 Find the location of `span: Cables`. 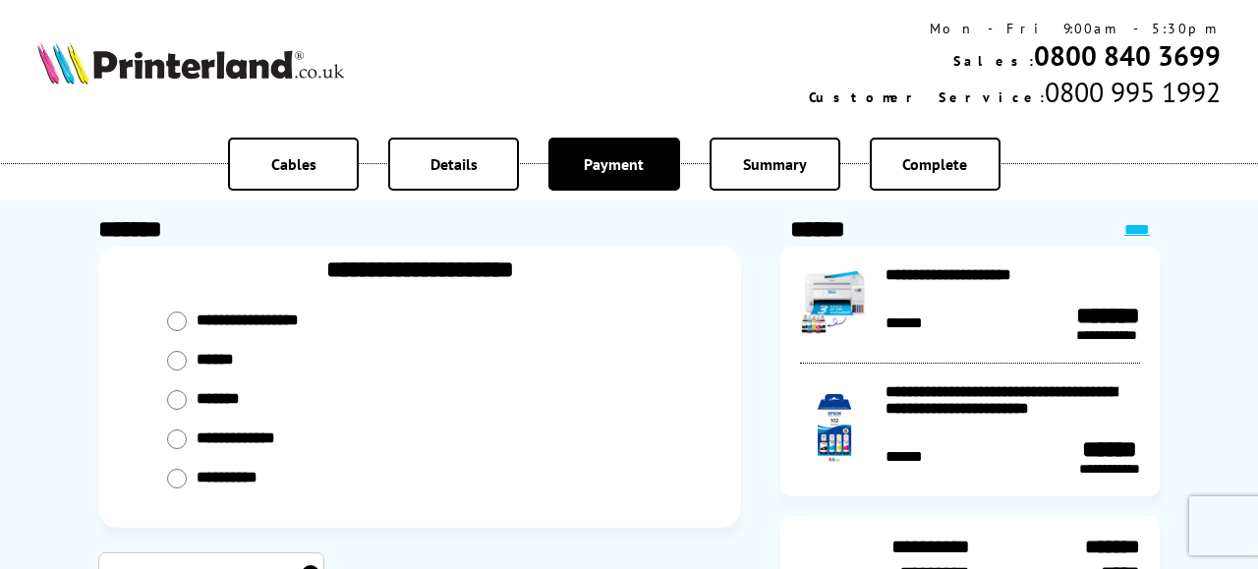

span: Cables is located at coordinates (294, 164).